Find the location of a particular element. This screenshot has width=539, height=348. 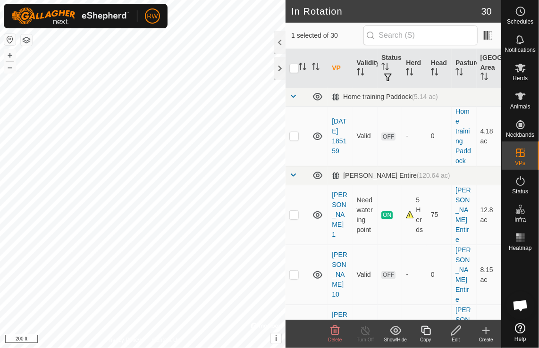

span: Status is located at coordinates (520, 192).